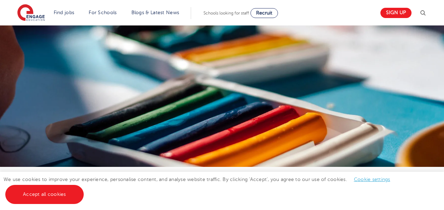  I want to click on a: For Schools, so click(102, 12).